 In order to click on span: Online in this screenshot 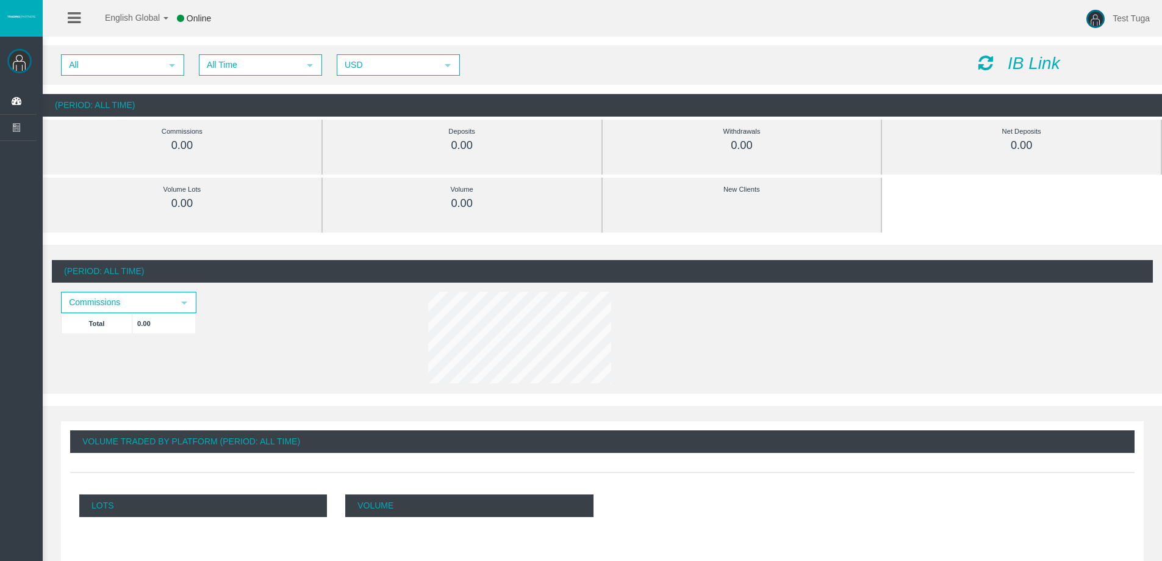, I will do `click(199, 18)`.